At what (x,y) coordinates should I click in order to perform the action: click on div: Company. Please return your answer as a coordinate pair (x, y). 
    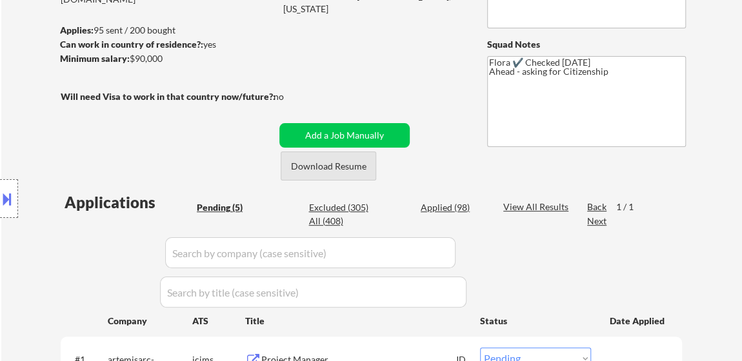
    Looking at the image, I should click on (150, 321).